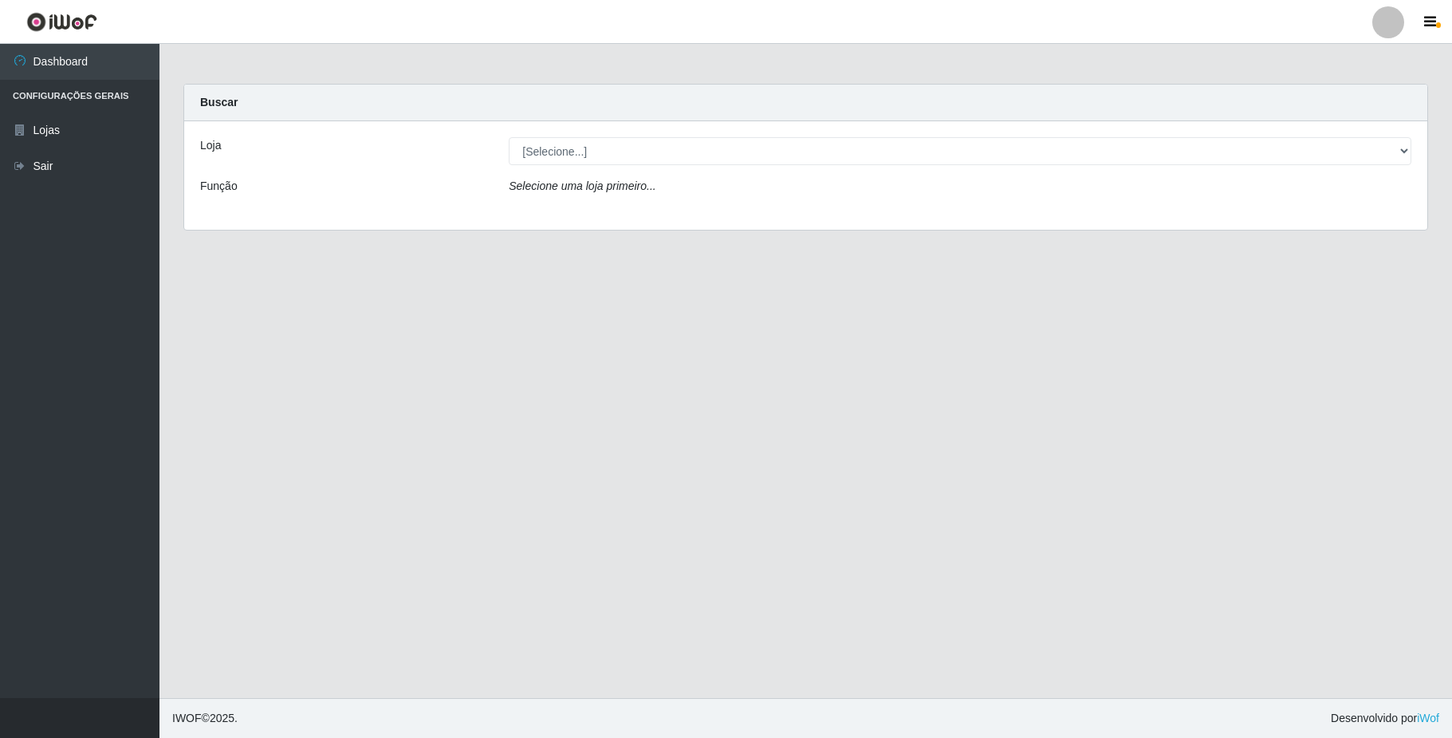  What do you see at coordinates (205, 718) in the screenshot?
I see `span: © 2025 .` at bounding box center [205, 718].